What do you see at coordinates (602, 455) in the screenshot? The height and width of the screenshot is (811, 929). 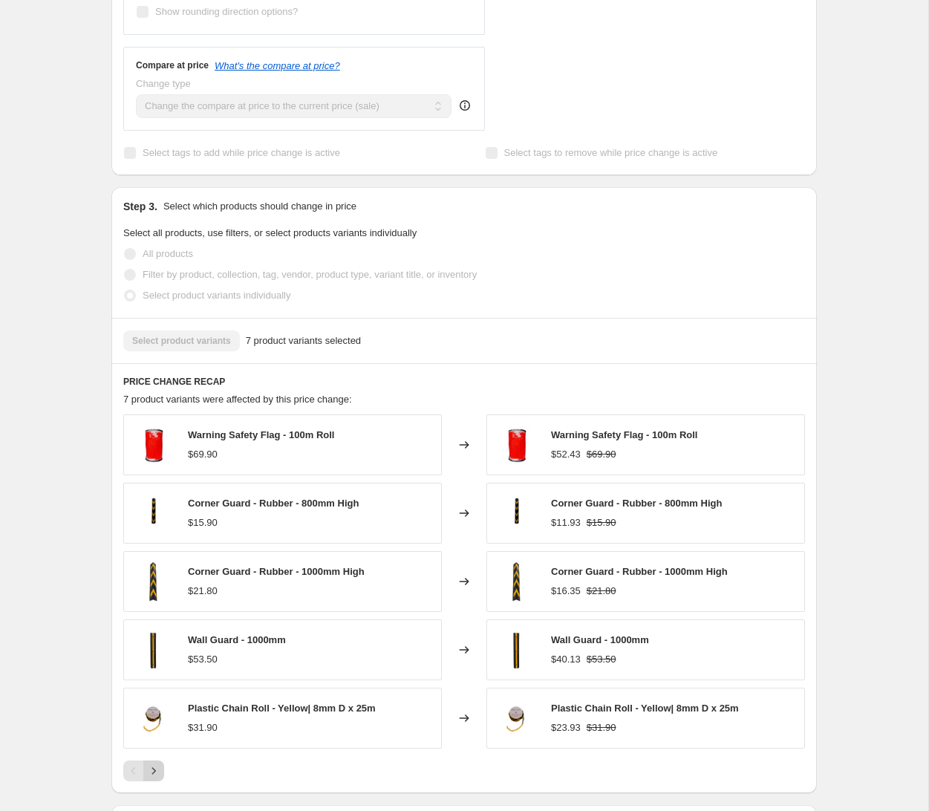 I see `strike: $69.90` at bounding box center [602, 455].